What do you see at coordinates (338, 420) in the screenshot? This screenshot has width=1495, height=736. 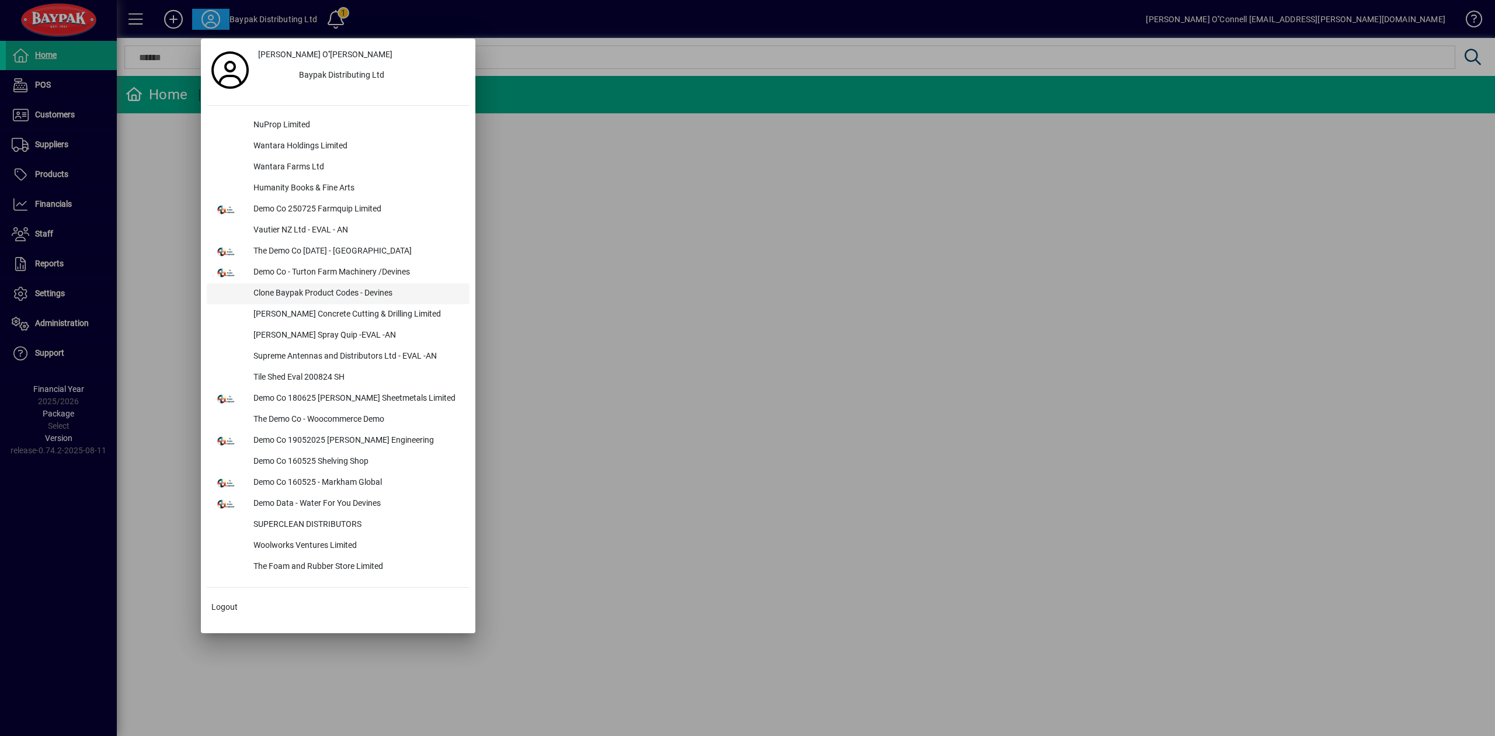 I see `button: The Demo Co - Woocommerce Demo` at bounding box center [338, 420].